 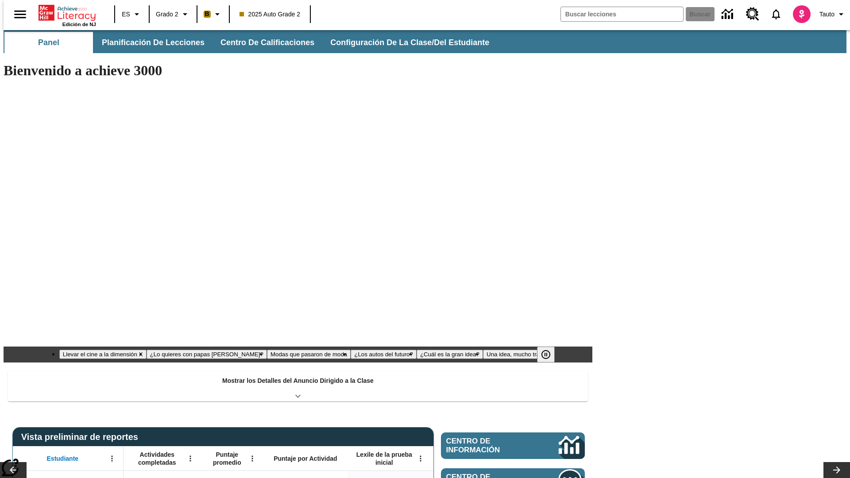 I want to click on div: Pausar, so click(x=550, y=355).